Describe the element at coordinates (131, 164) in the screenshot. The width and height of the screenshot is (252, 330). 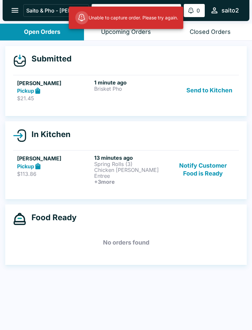
I see `p: Spring Rolls (3)` at that location.